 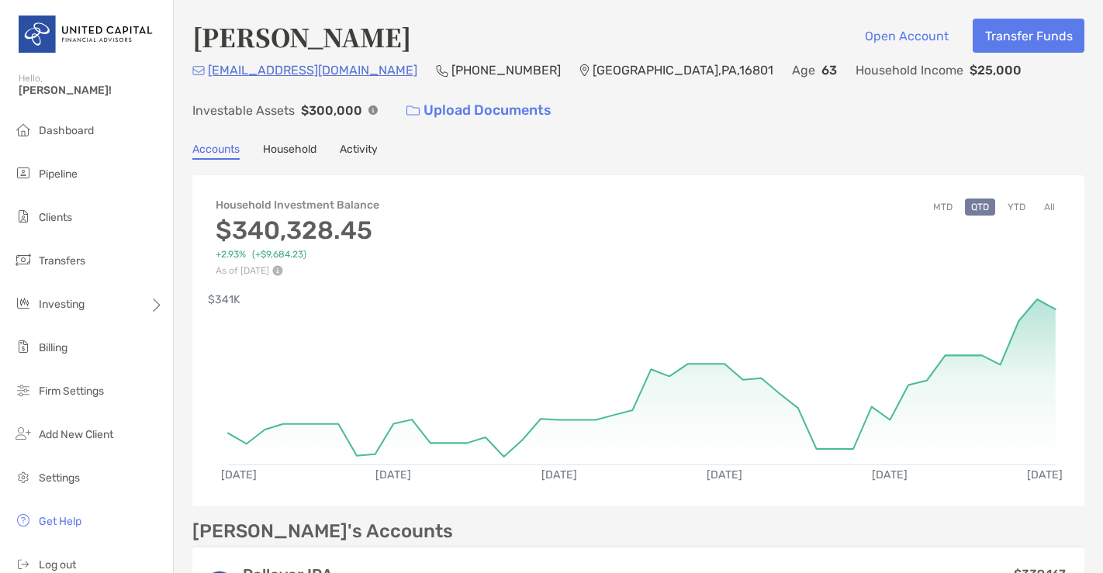 I want to click on span: Get Help, so click(x=60, y=521).